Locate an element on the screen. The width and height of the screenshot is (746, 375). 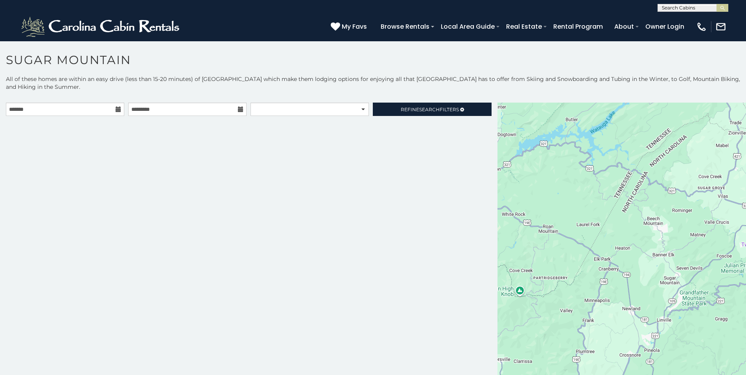
a: Rental Program is located at coordinates (578, 26).